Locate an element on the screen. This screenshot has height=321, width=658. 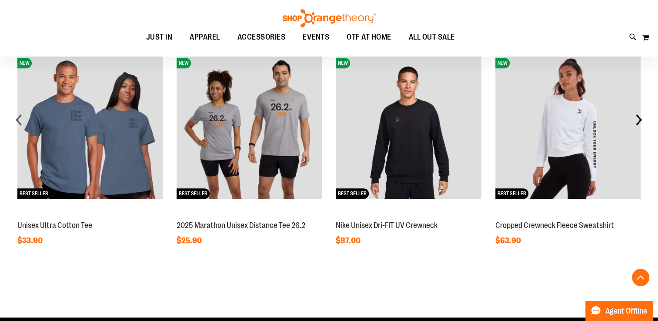
div: next is located at coordinates (639, 120).